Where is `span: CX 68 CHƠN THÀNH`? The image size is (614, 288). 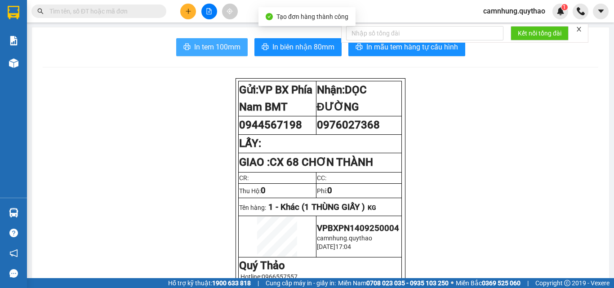
span: CX 68 CHƠN THÀNH is located at coordinates (321, 162).